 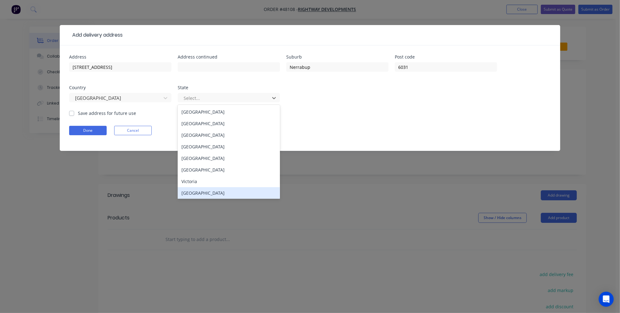 What do you see at coordinates (120, 88) in the screenshot?
I see `div: Country` at bounding box center [120, 88].